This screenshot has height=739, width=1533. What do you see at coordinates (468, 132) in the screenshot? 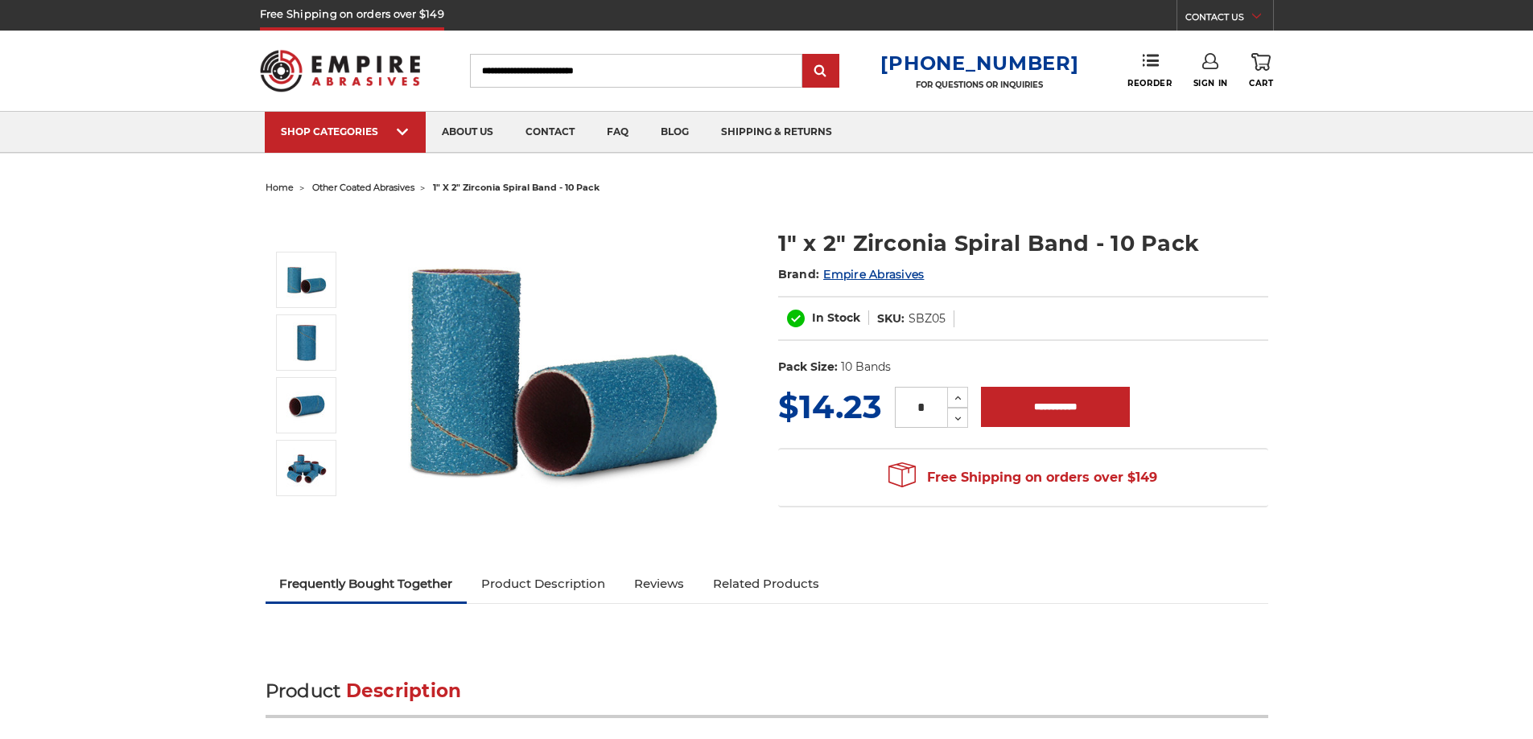
I see `a: about us` at bounding box center [468, 132].